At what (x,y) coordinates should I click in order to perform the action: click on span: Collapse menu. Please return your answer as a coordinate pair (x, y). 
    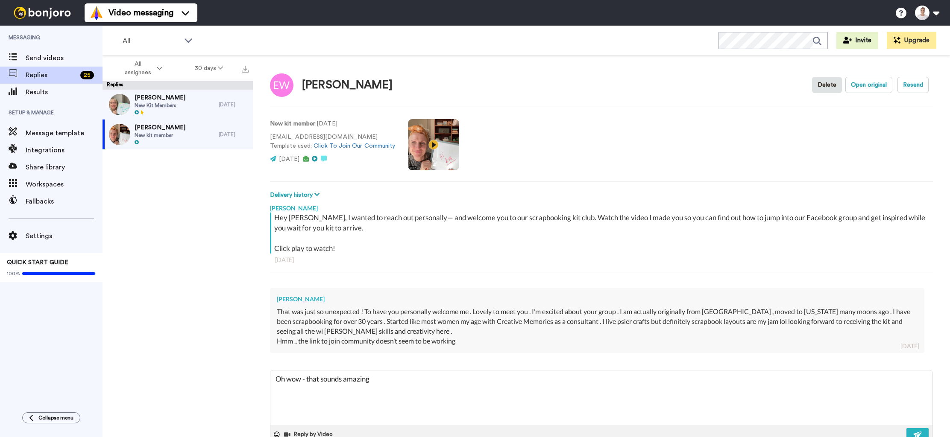
    Looking at the image, I should click on (56, 418).